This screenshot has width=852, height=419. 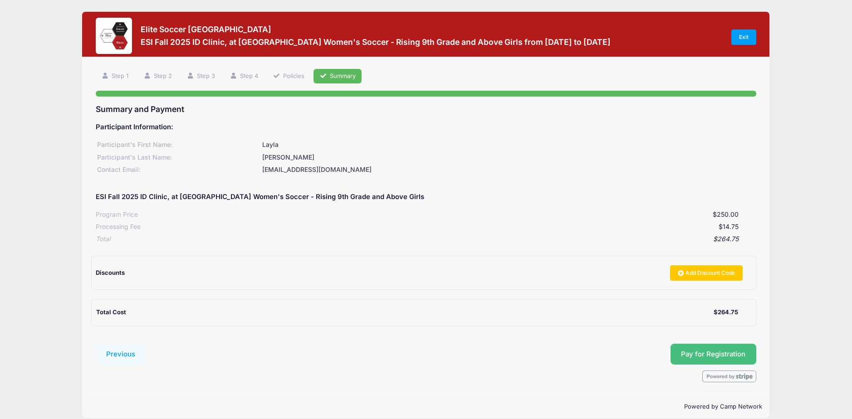 I want to click on a: Step 2, so click(x=158, y=76).